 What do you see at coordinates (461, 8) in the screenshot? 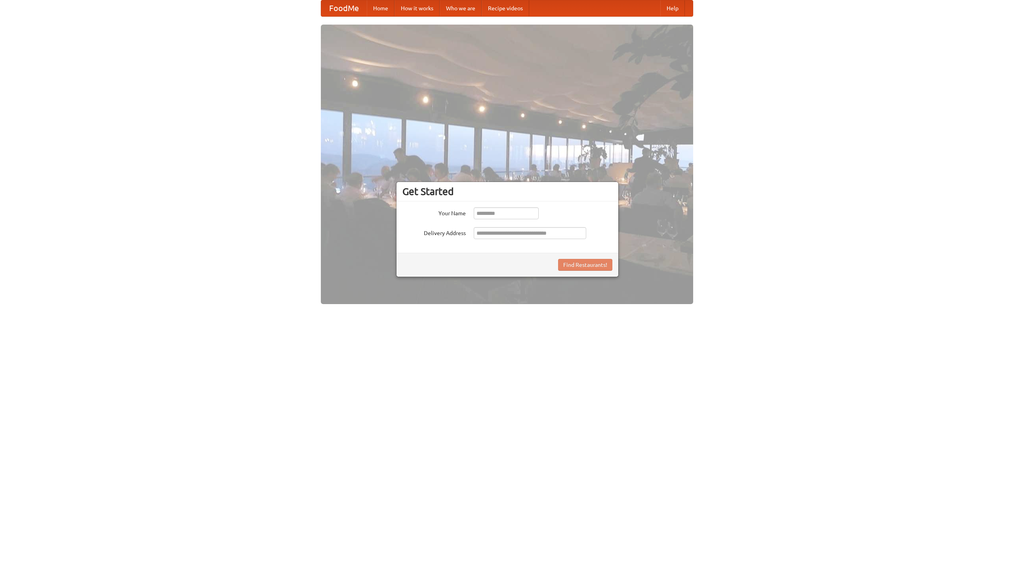
I see `a: Who we are` at bounding box center [461, 8].